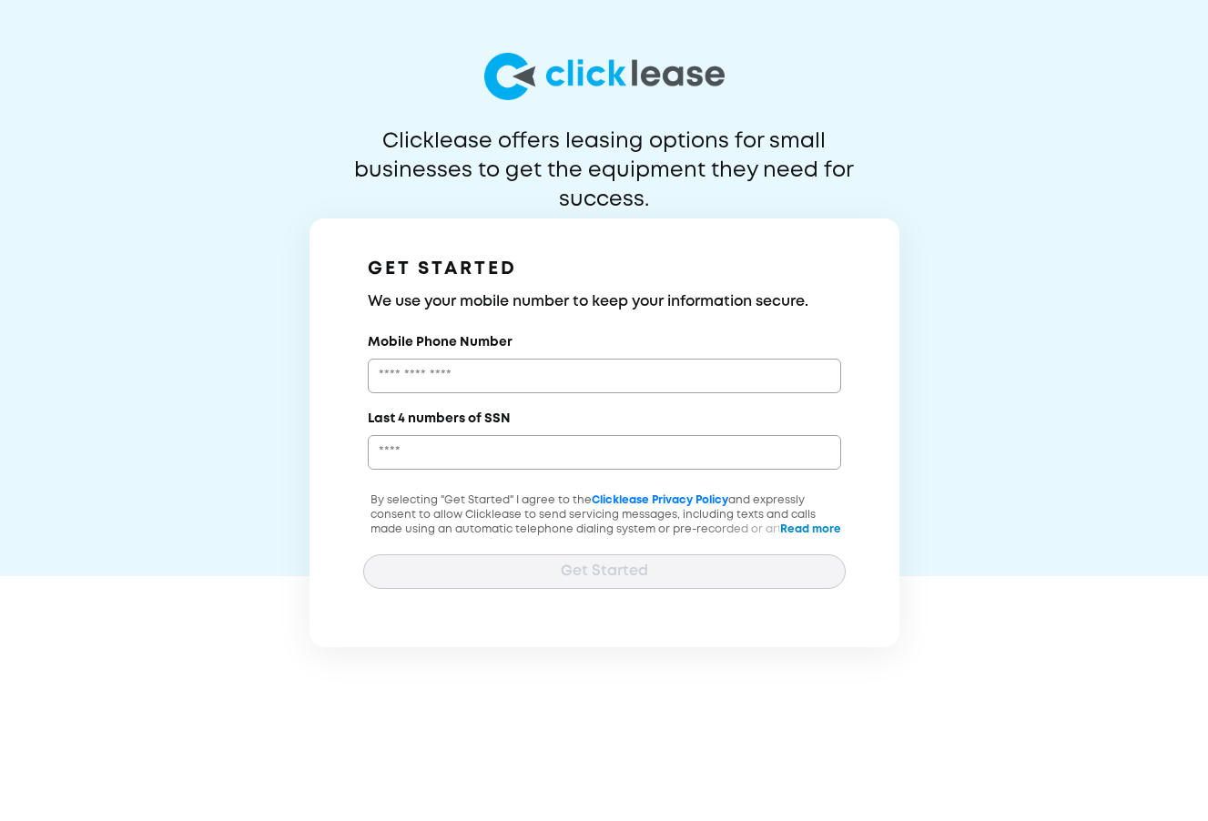 Image resolution: width=1208 pixels, height=821 pixels. What do you see at coordinates (660, 500) in the screenshot?
I see `a: Clicklease Privacy Policy` at bounding box center [660, 500].